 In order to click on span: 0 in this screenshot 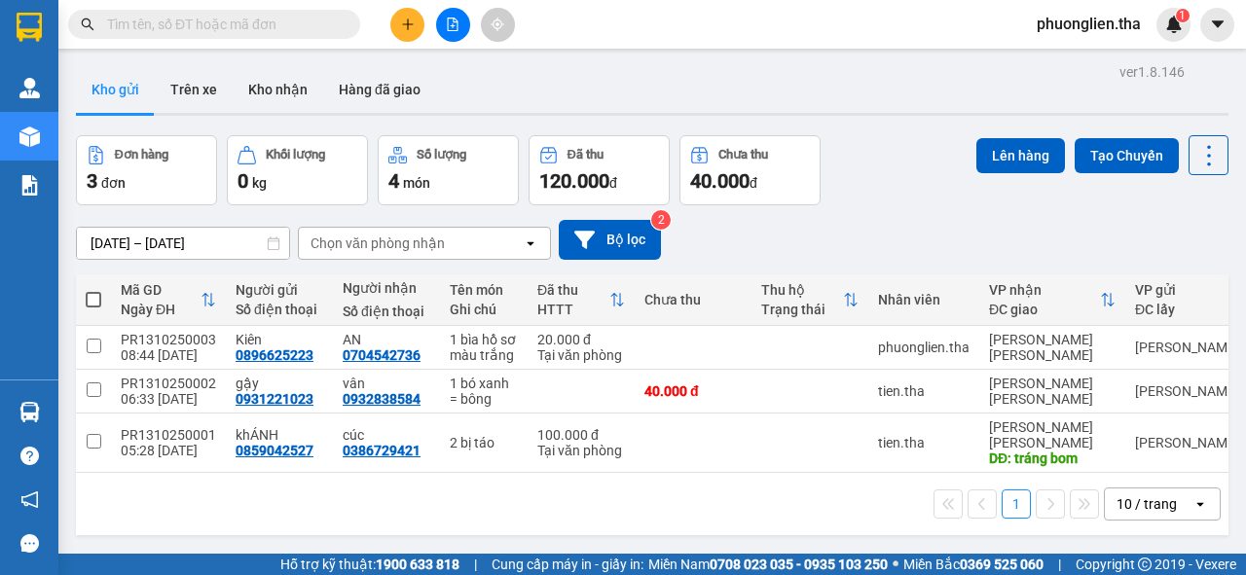, I will do `click(242, 181)`.